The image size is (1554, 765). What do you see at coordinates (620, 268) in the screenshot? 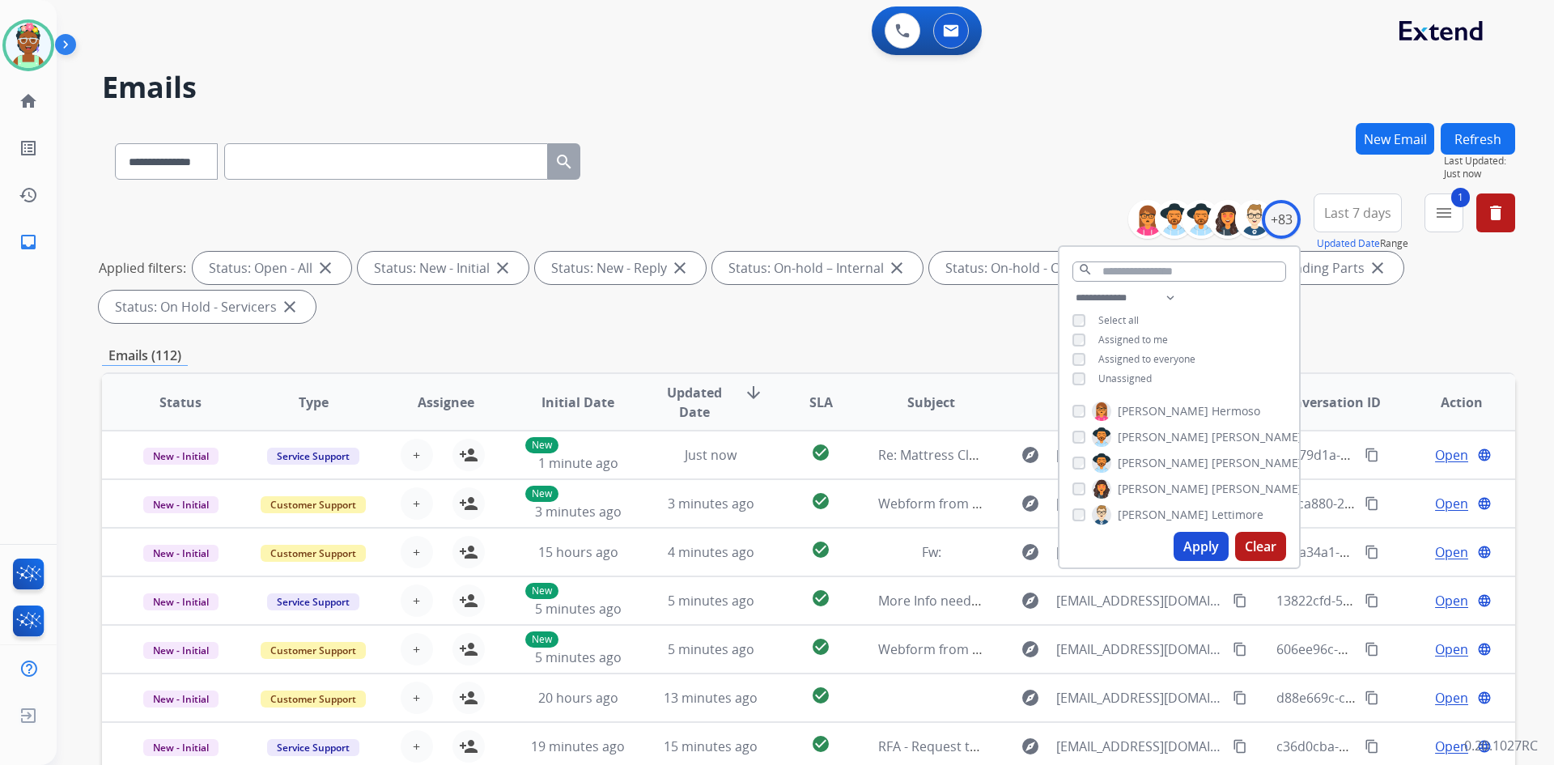
I see `div: Status: New - Reply` at bounding box center [620, 268].